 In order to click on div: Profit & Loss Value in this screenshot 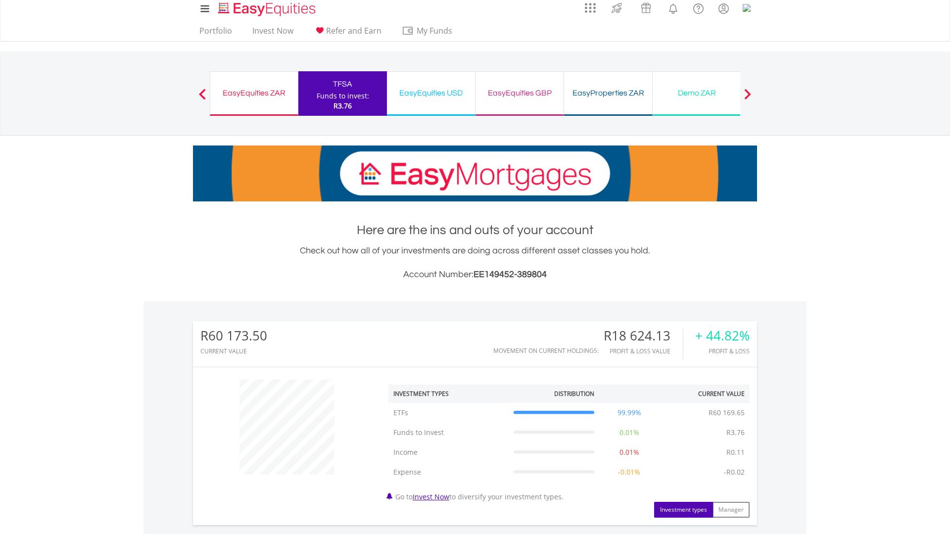, I will do `click(643, 351)`.